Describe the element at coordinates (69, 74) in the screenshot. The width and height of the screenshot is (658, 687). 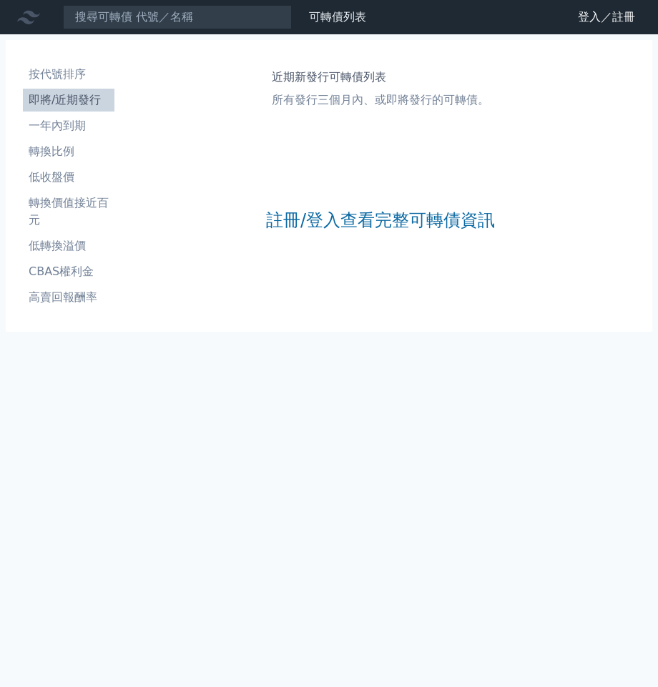
I see `a: 按代號排序` at that location.